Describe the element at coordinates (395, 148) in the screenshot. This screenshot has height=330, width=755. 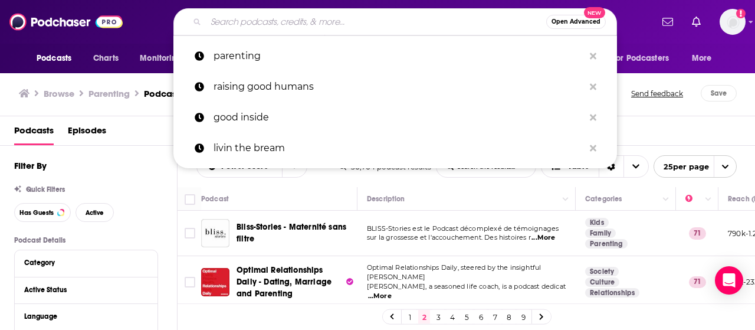
I see `a: livin the bream` at that location.